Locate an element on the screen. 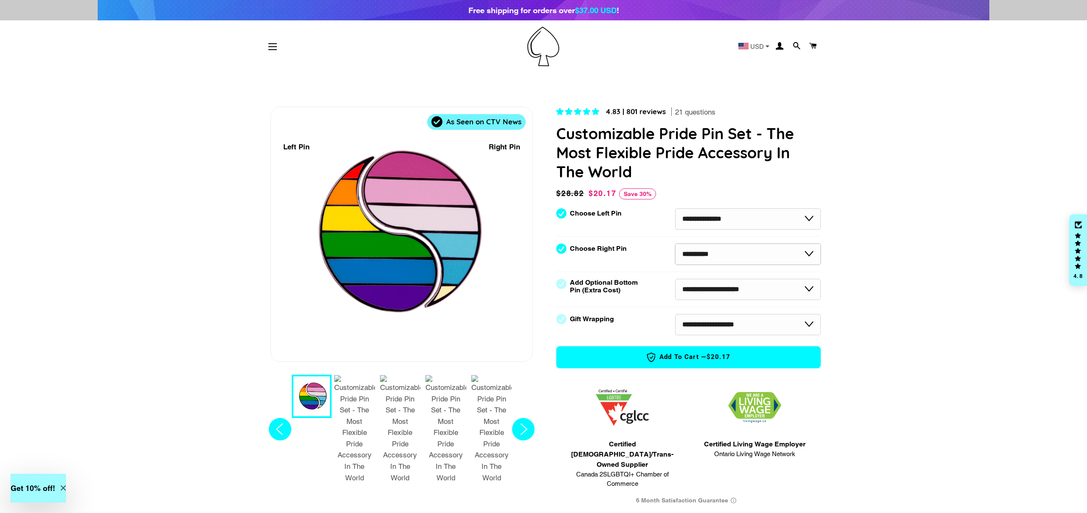  span: 4.83 stars is located at coordinates (579, 112).